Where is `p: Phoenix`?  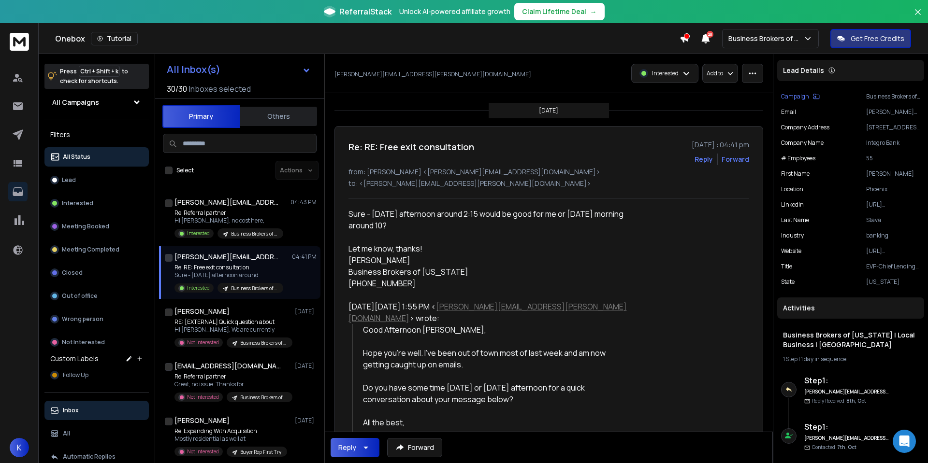
p: Phoenix is located at coordinates (893, 189).